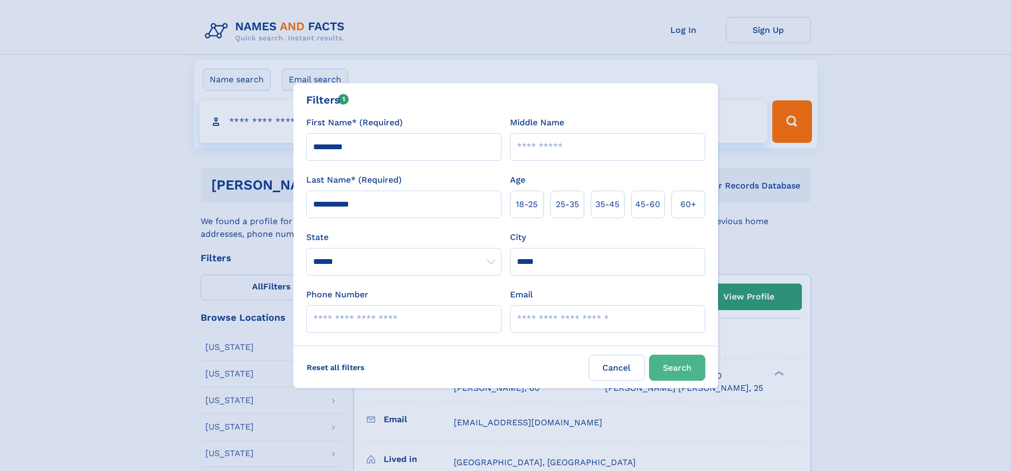 The width and height of the screenshot is (1011, 471). I want to click on label: Reset all filters, so click(335, 367).